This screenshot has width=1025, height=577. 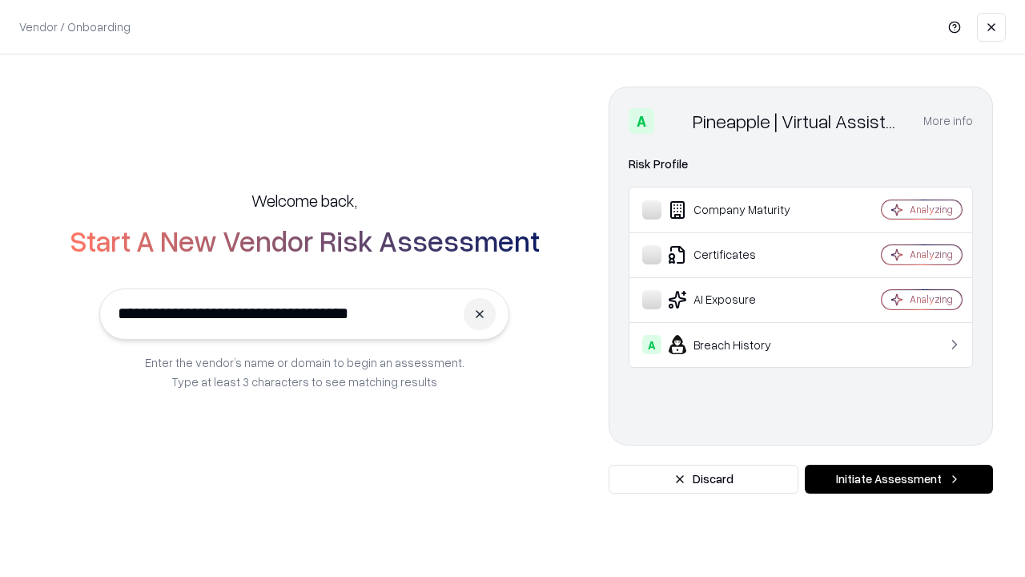 I want to click on h2: Start A New Vendor Risk Assessment, so click(x=304, y=240).